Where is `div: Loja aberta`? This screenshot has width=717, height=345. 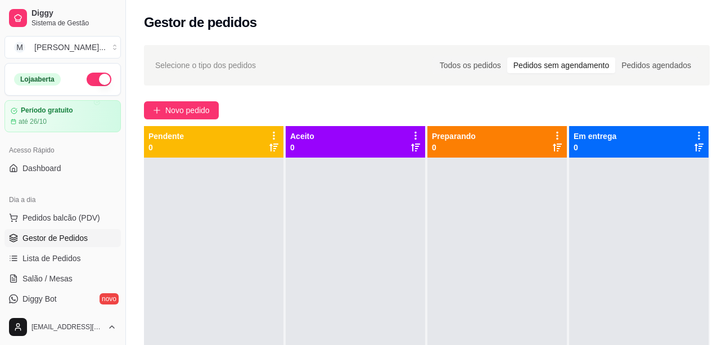
div: Loja aberta is located at coordinates (37, 79).